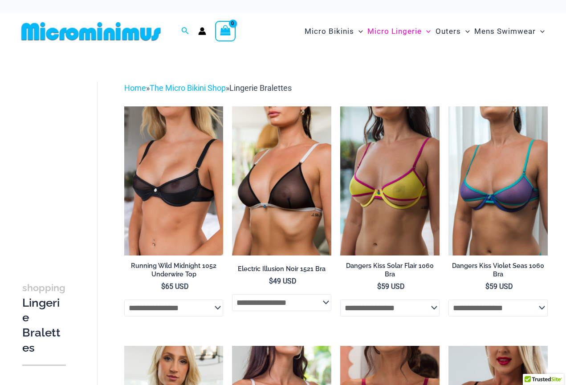 This screenshot has height=385, width=566. I want to click on a: Dangers Kiss Solar Flair 1060 Bra, so click(390, 272).